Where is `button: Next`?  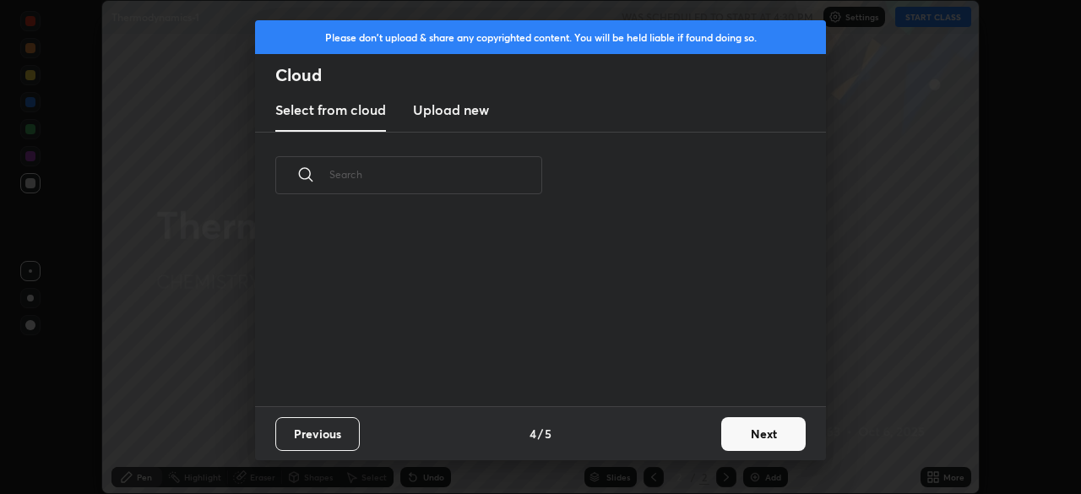 button: Next is located at coordinates (763, 434).